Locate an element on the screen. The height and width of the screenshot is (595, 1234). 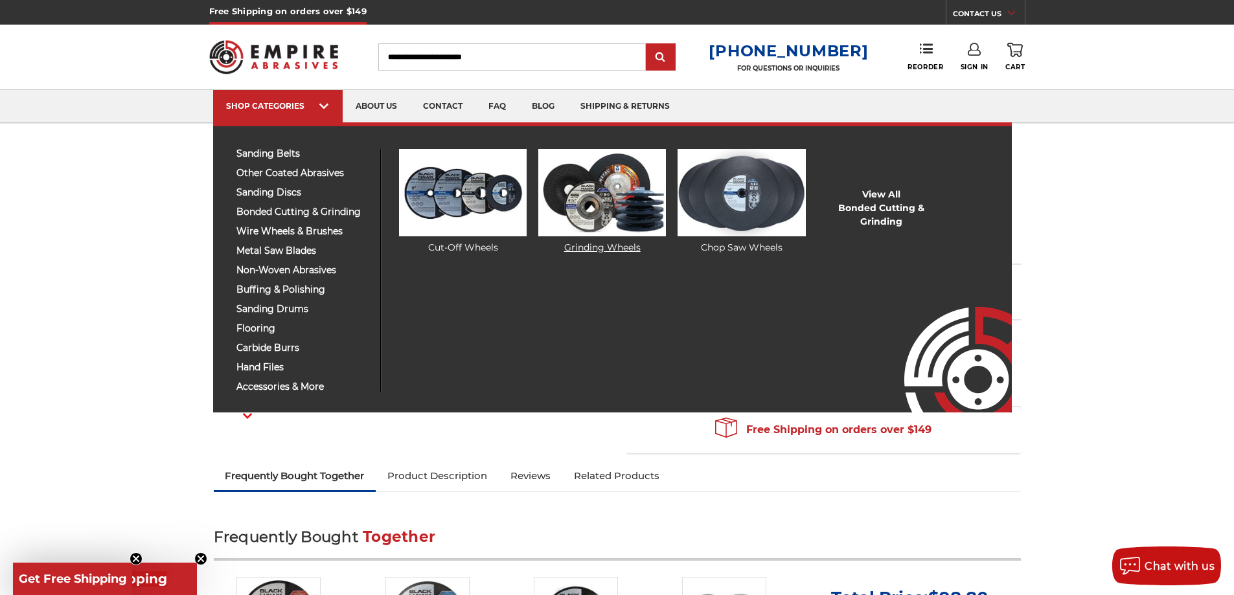
input: Submit is located at coordinates (661, 58).